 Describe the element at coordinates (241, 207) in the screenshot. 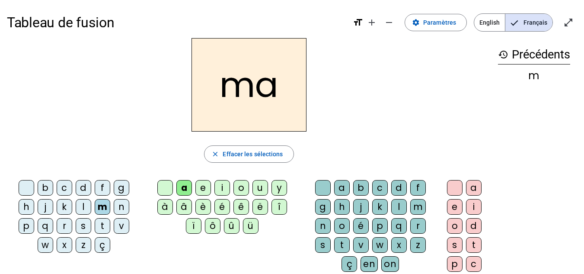

I see `div: ê` at that location.